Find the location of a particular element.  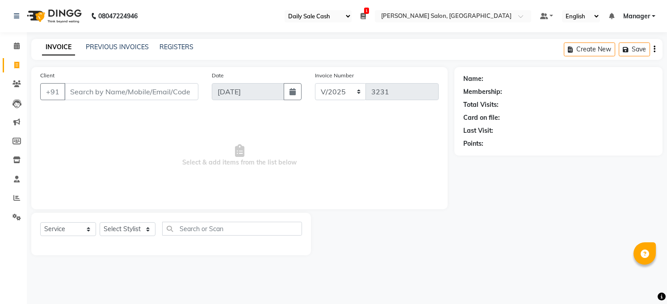

span: Select & add items from the list below is located at coordinates (239, 155).